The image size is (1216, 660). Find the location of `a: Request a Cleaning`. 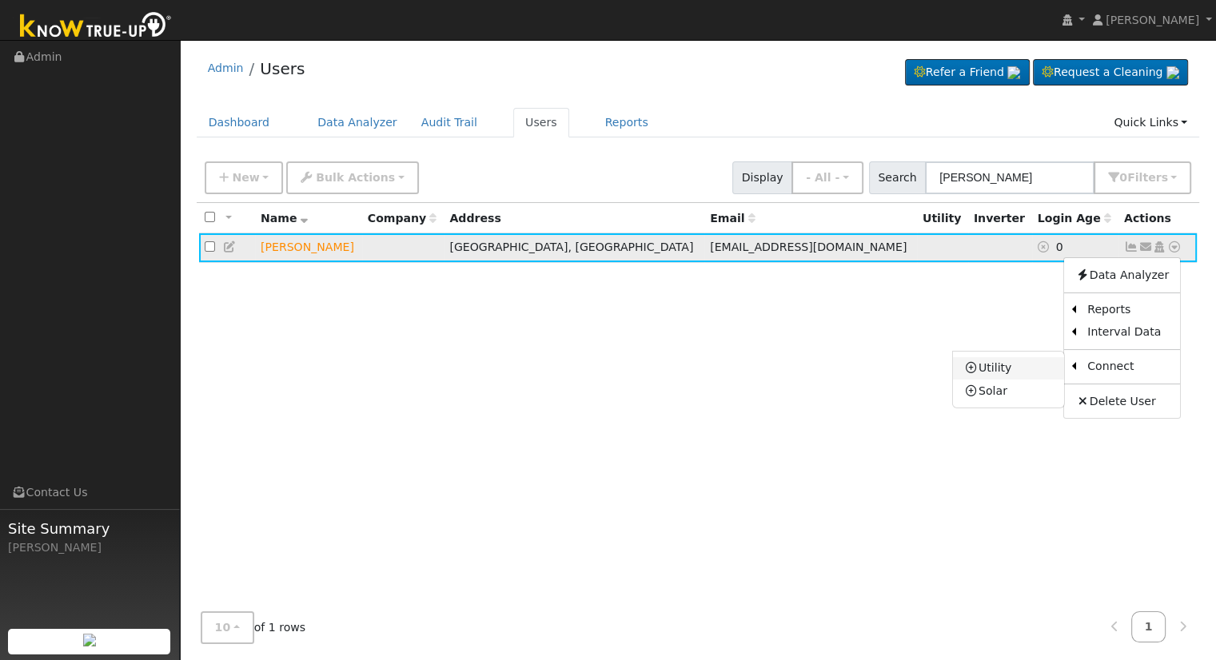

a: Request a Cleaning is located at coordinates (1110, 73).